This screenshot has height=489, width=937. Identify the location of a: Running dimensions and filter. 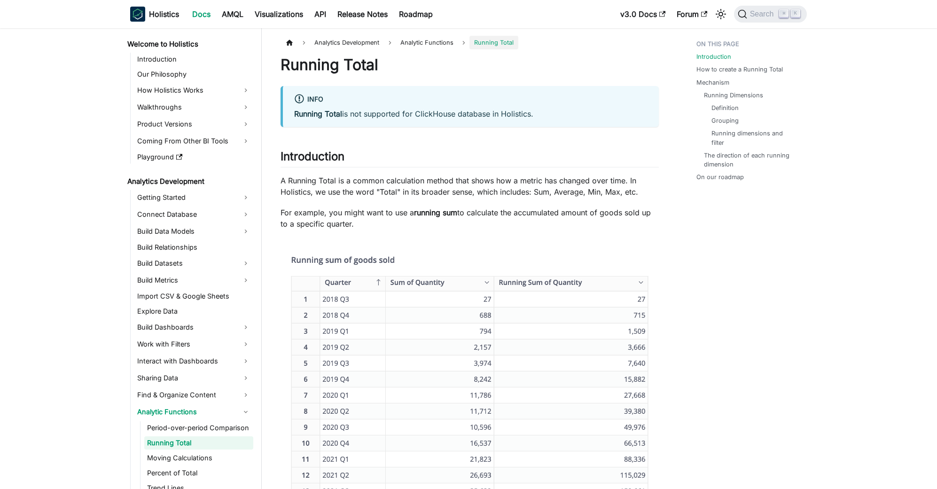
(752, 138).